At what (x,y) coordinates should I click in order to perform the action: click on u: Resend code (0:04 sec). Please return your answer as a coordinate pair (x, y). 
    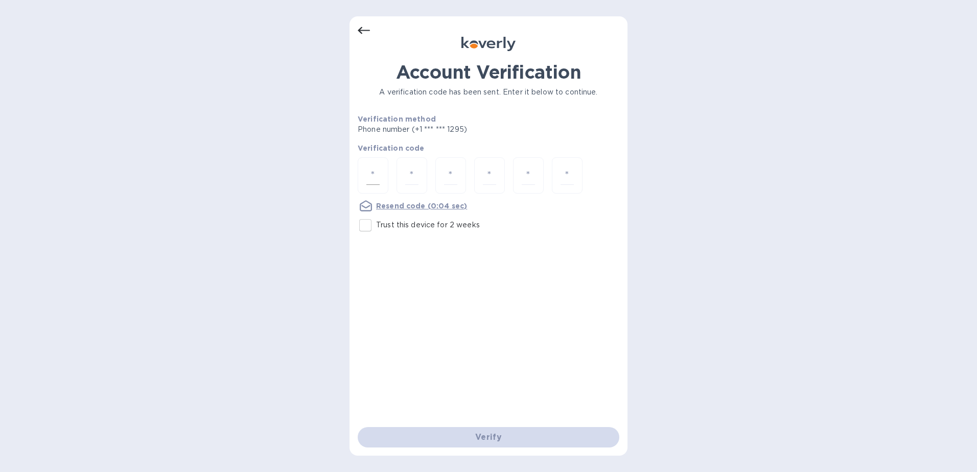
    Looking at the image, I should click on (421, 206).